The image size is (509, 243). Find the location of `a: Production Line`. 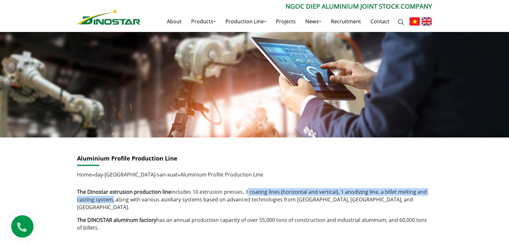

a: Production Line is located at coordinates (246, 21).